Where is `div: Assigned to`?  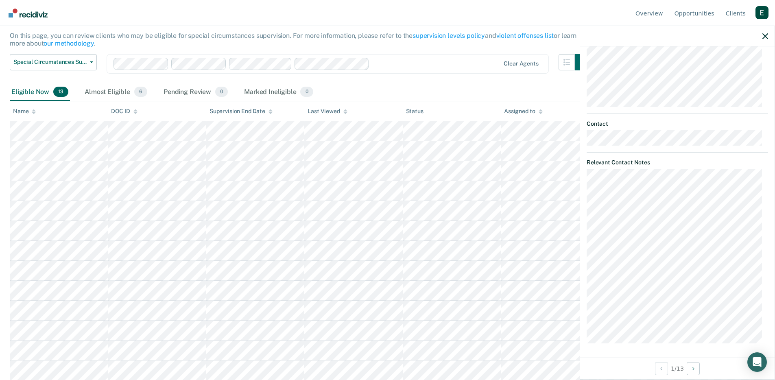
div: Assigned to is located at coordinates (523, 111).